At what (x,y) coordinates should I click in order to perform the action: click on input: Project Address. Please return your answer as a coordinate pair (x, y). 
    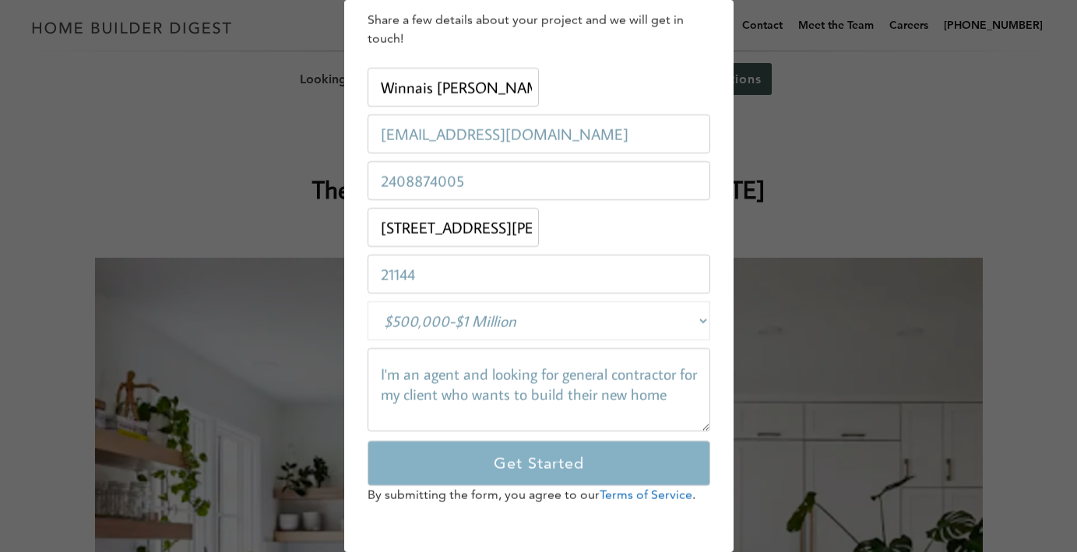
    Looking at the image, I should click on (453, 227).